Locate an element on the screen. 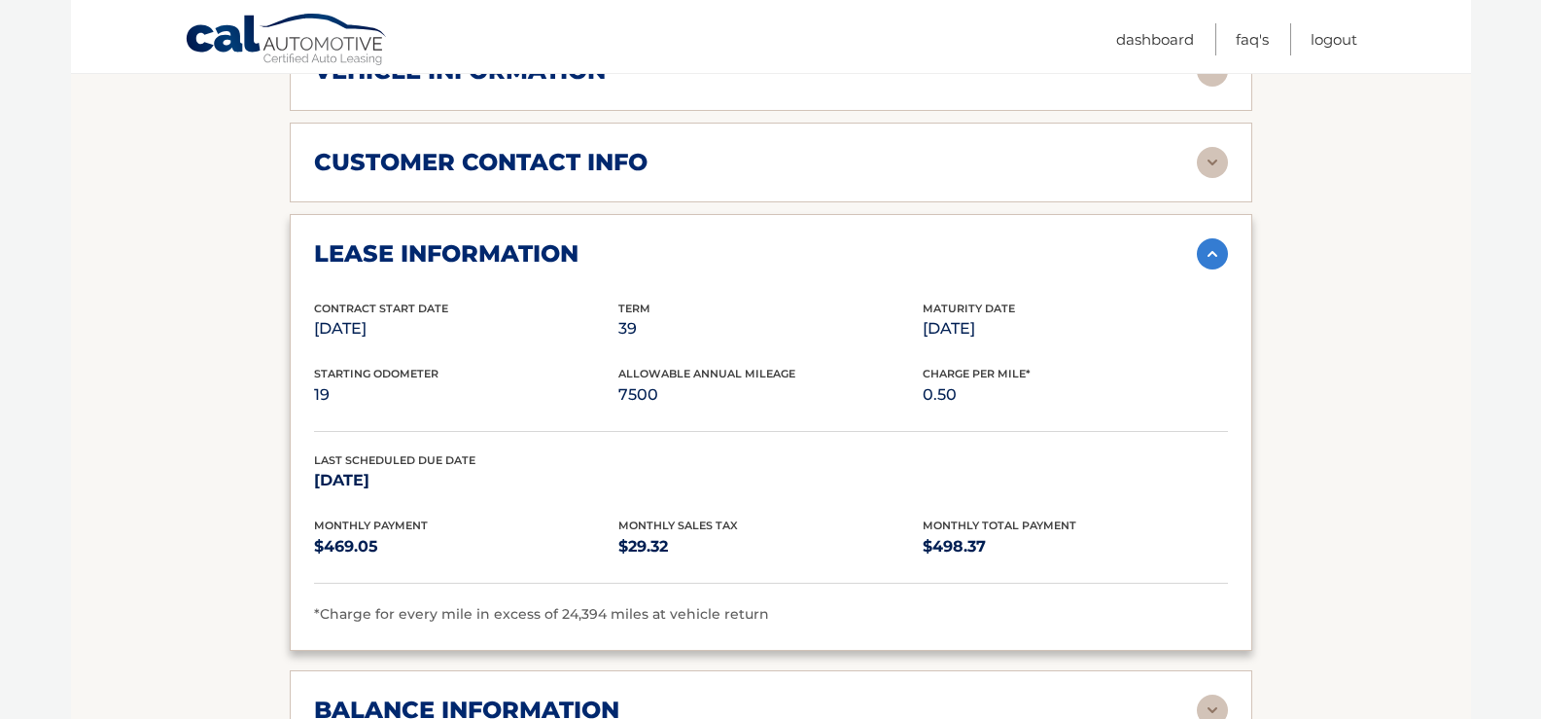 The width and height of the screenshot is (1541, 719). p: 0.50 is located at coordinates (1075, 395).